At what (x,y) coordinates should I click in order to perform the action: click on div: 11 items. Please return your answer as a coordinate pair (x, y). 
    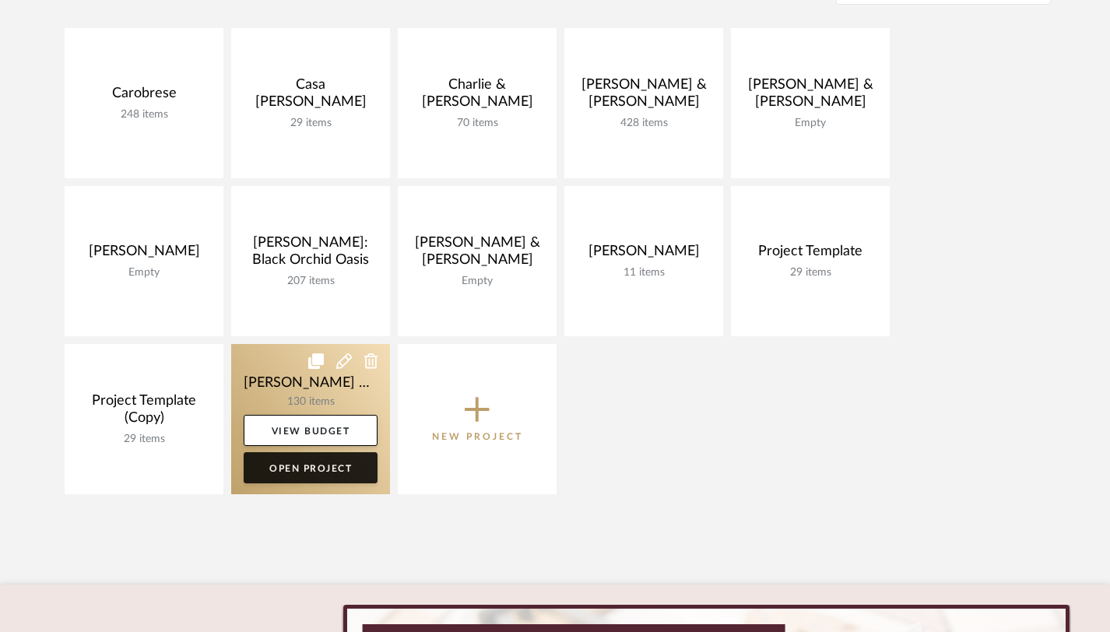
    Looking at the image, I should click on (644, 273).